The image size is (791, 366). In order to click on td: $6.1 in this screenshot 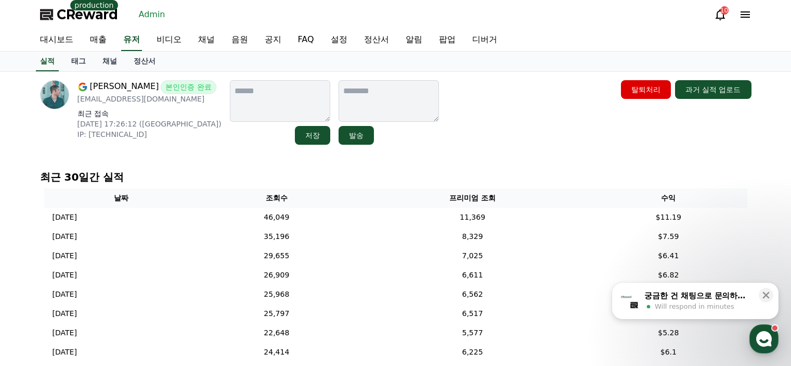, I will do `click(669, 352)`.